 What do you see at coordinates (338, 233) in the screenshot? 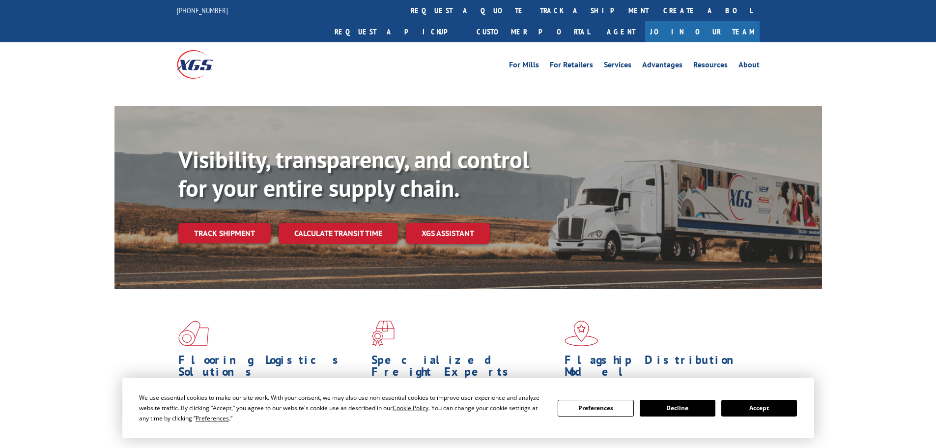
I see `a: Calculate transit time` at bounding box center [338, 233].